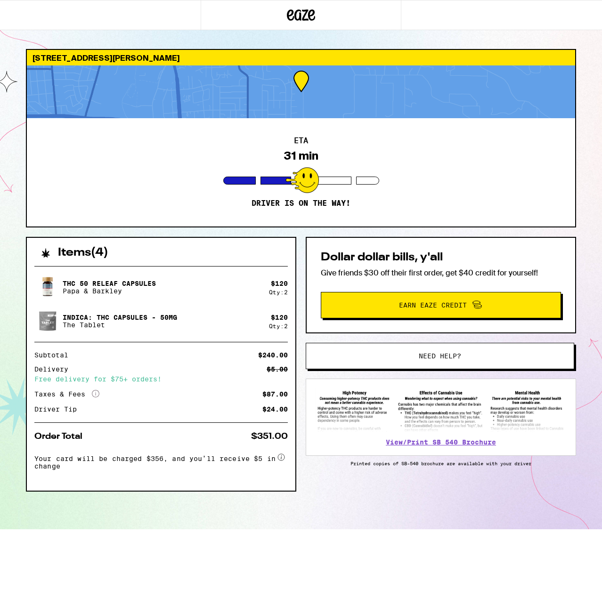  Describe the element at coordinates (55, 355) in the screenshot. I see `div: Subtotal` at that location.